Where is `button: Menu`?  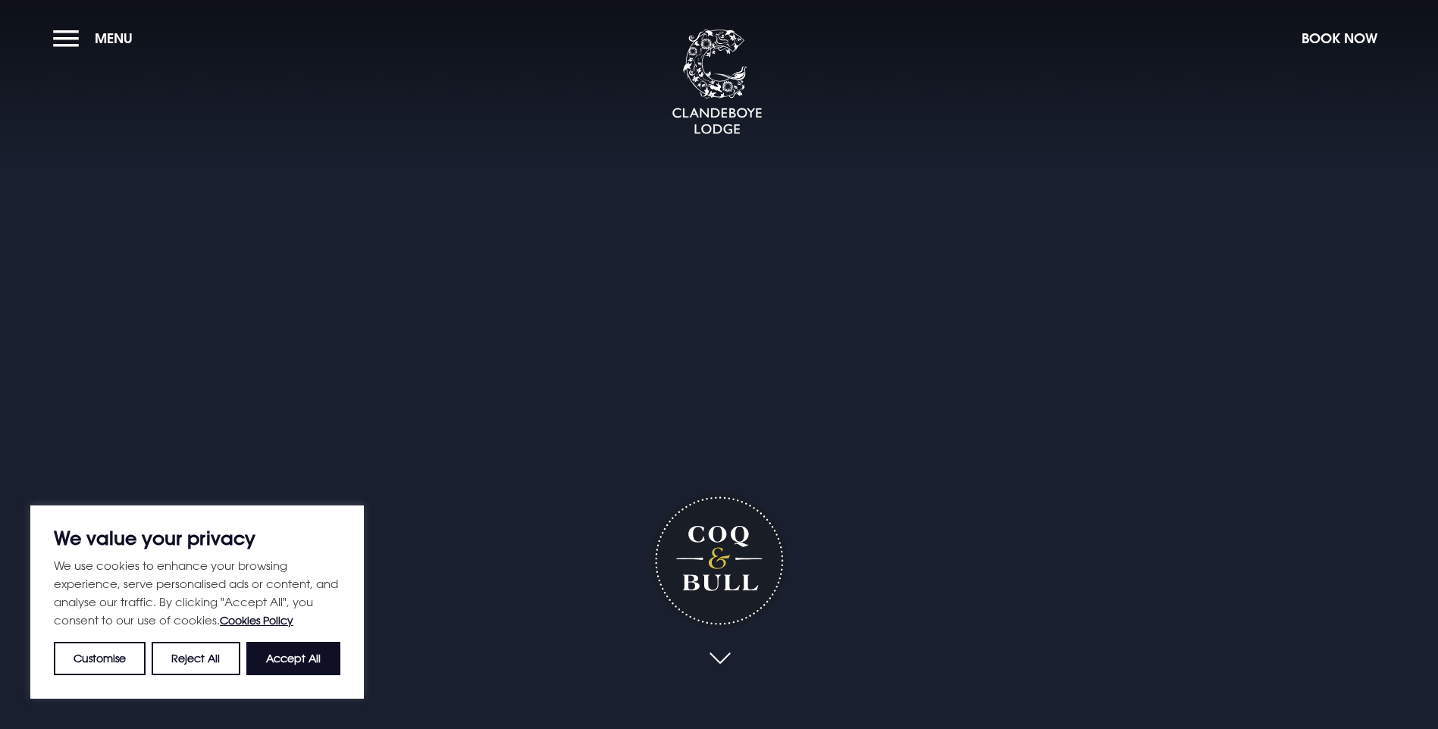
button: Menu is located at coordinates (96, 38).